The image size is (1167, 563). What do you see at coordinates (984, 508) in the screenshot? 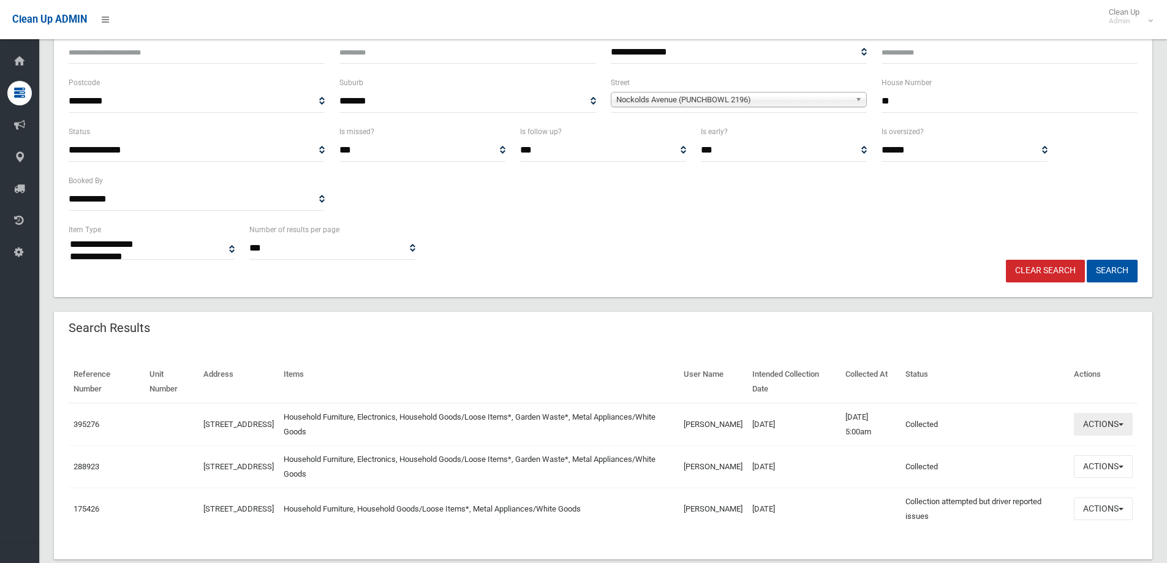
I see `td: Collection attempted but driver reported issues` at bounding box center [984, 508].